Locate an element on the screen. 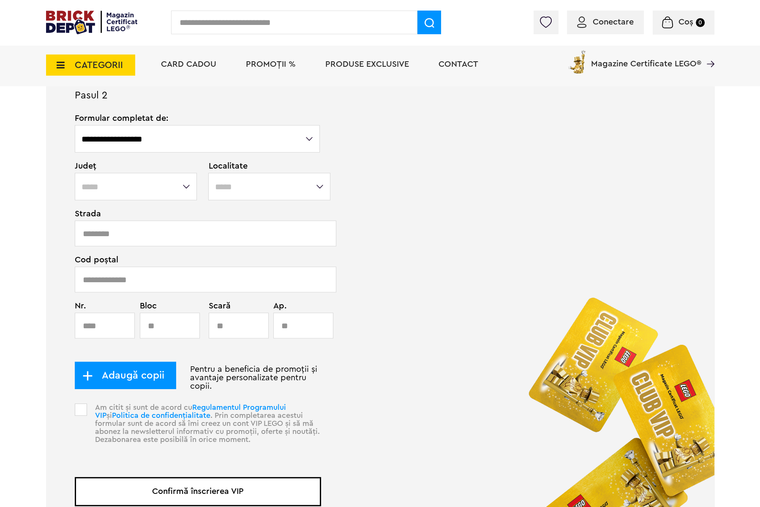 The image size is (760, 507). span: Adaugă copii is located at coordinates (128, 375).